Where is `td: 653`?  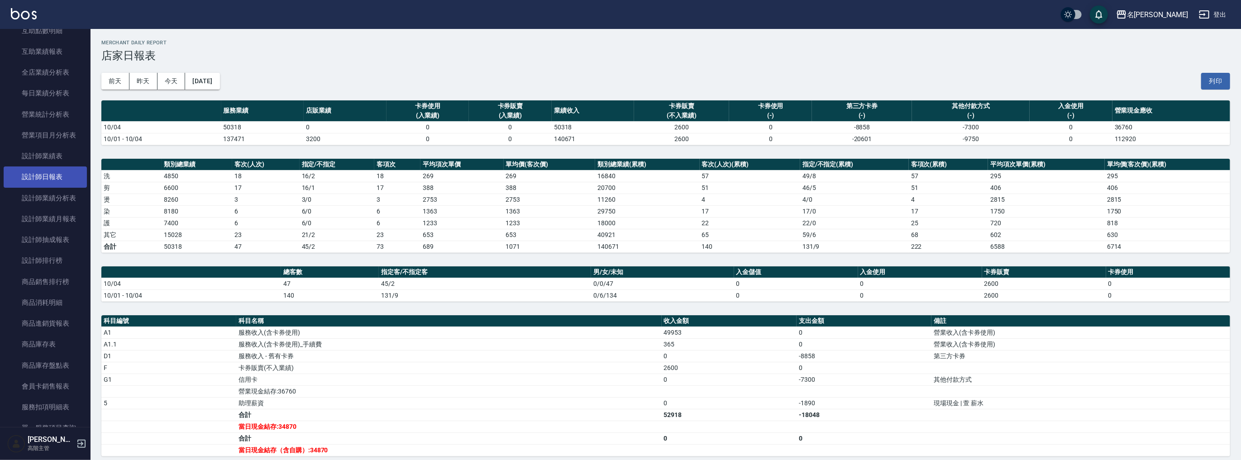 td: 653 is located at coordinates (549, 235).